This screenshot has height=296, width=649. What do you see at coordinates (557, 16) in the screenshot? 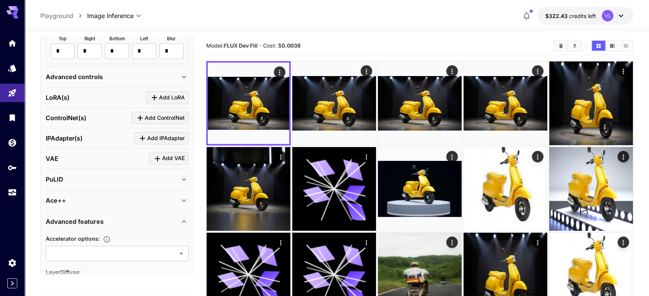
I see `span: $322.43` at bounding box center [557, 16].